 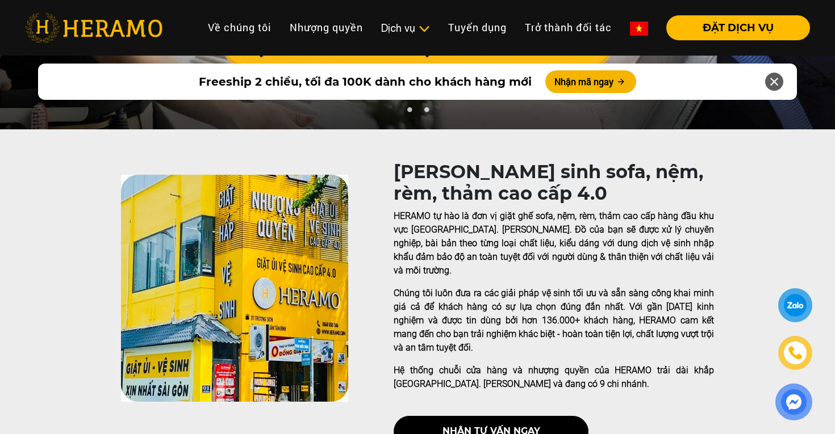 I want to click on button: ĐẶT DỊCH VỤ, so click(x=738, y=28).